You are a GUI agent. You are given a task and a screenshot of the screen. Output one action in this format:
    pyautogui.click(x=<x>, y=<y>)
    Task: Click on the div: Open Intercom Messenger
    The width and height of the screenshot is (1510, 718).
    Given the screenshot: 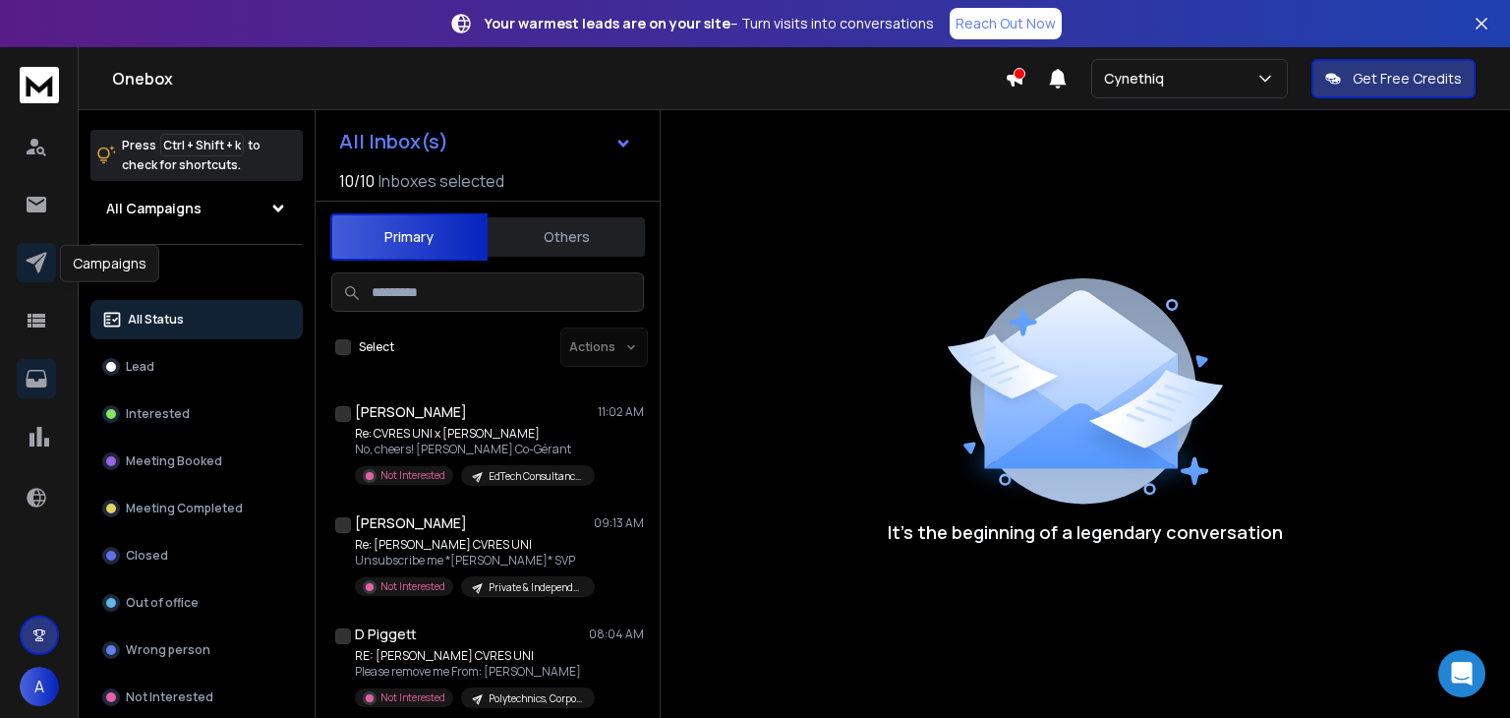 What is the action you would take?
    pyautogui.click(x=1462, y=674)
    